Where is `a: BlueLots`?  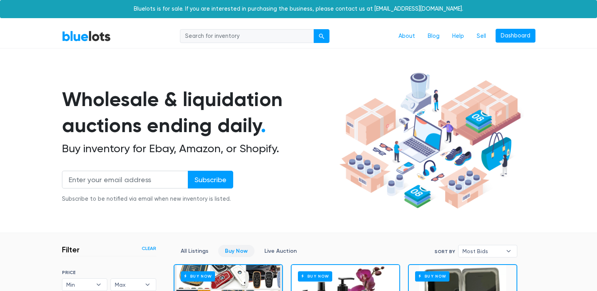
a: BlueLots is located at coordinates (86, 36).